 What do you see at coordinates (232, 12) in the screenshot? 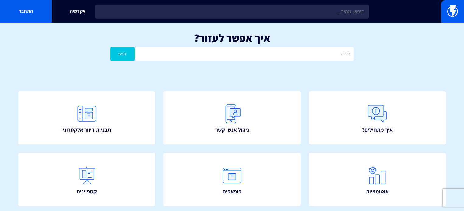
I see `input: חיפוש מהיר...` at bounding box center [232, 12].